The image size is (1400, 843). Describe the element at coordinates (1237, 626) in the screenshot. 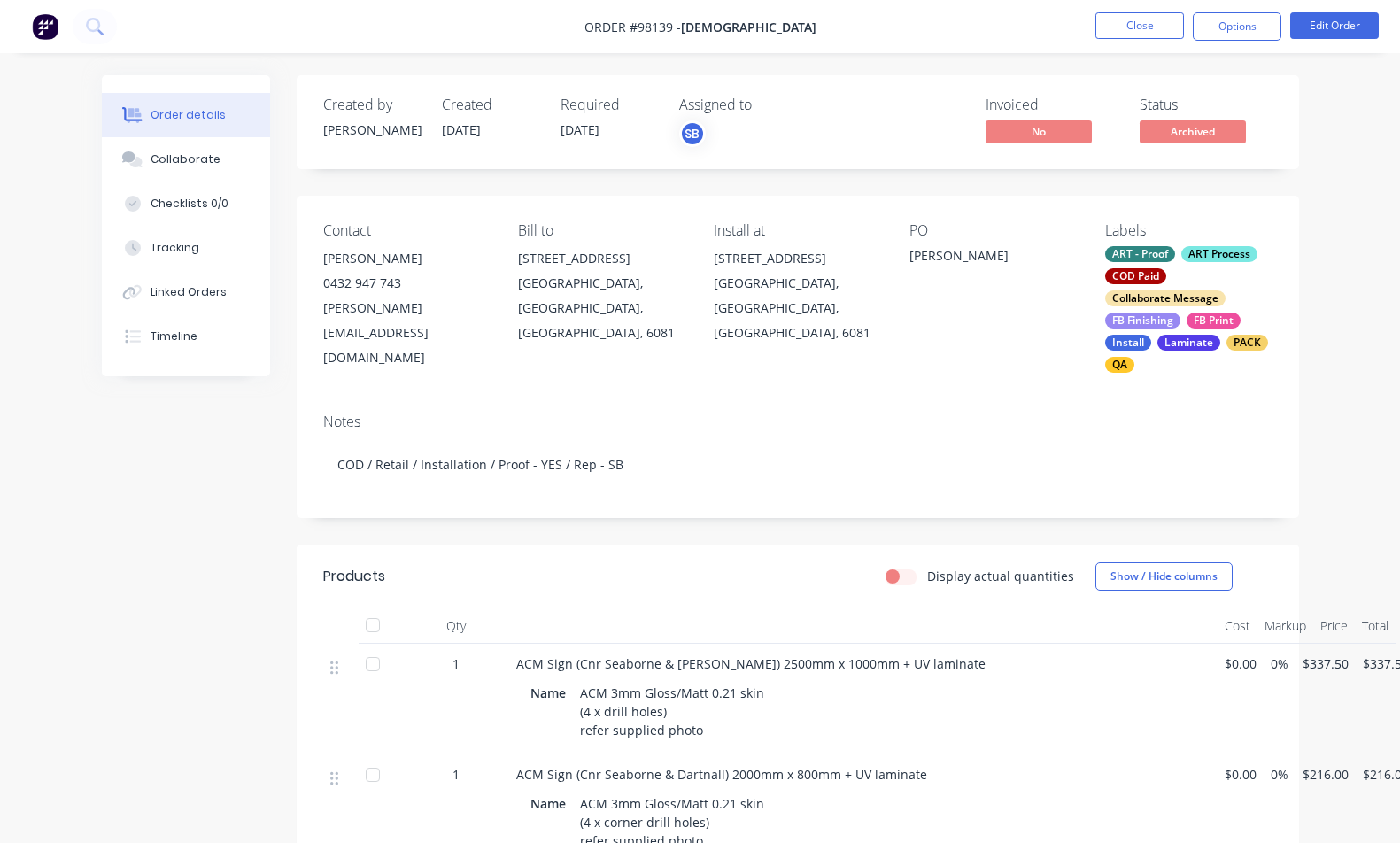

I see `div: Cost` at that location.